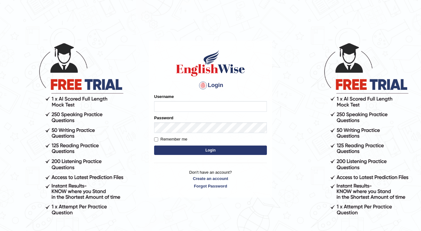  What do you see at coordinates (211, 186) in the screenshot?
I see `a: Forgot Password` at bounding box center [211, 186].